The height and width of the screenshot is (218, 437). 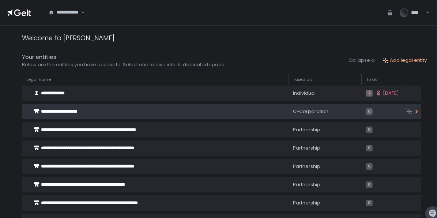 What do you see at coordinates (363, 60) in the screenshot?
I see `div: Collapse all` at bounding box center [363, 60].